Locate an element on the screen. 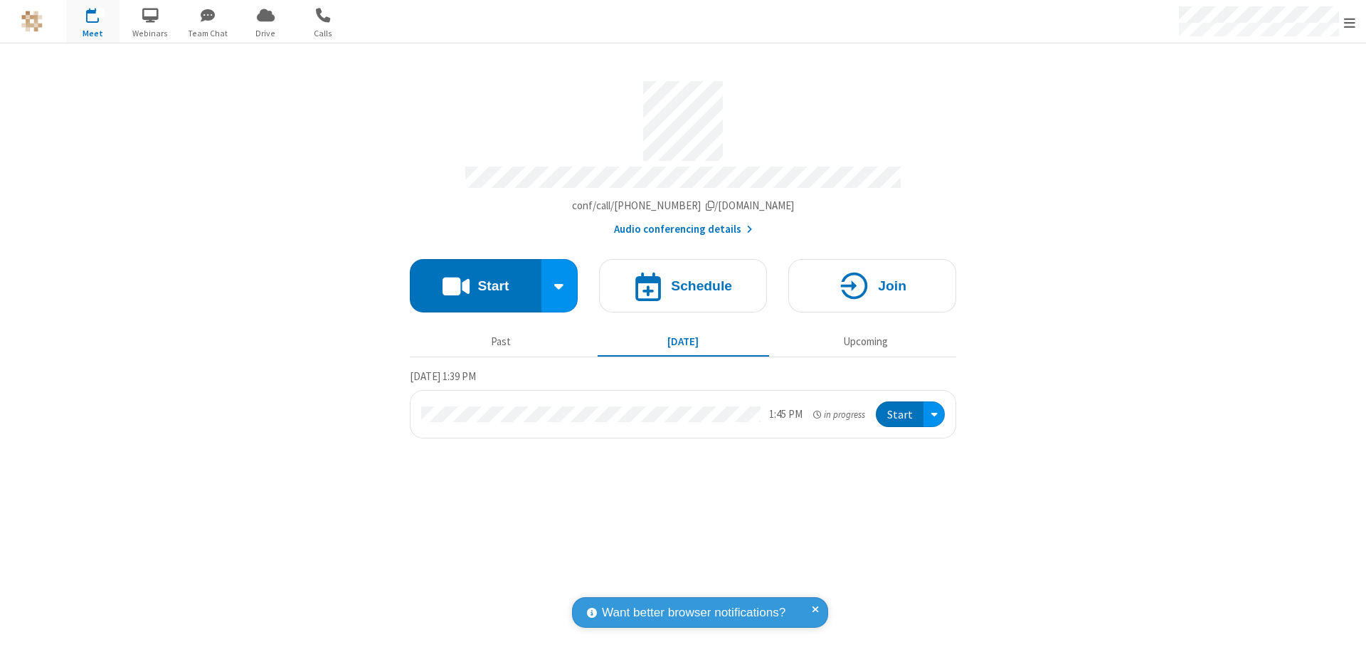 This screenshot has height=652, width=1366. section: Today's Meetings is located at coordinates (683, 403).